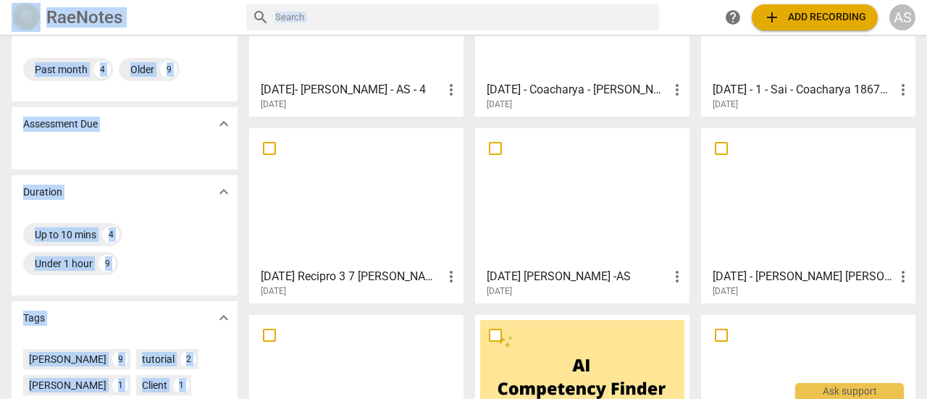  I want to click on button: Upload, so click(815, 17).